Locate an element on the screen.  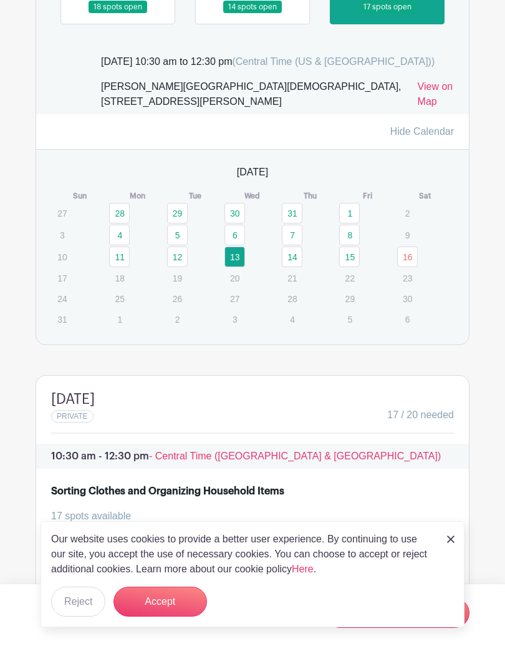
button: Reject is located at coordinates (78, 602).